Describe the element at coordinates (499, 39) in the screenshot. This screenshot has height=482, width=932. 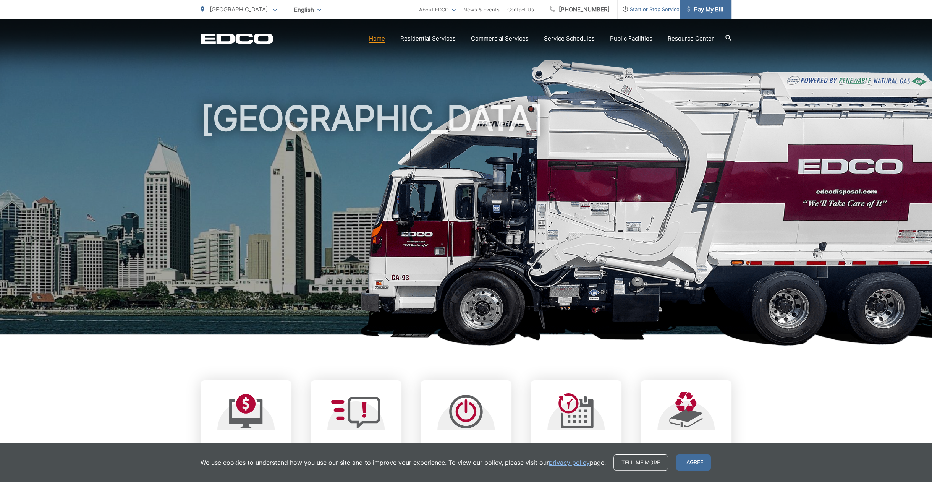
I see `a: Commercial Services` at that location.